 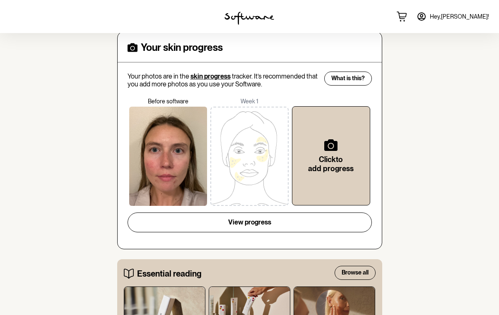 What do you see at coordinates (182, 48) in the screenshot?
I see `h4: Your skin progress` at bounding box center [182, 48].